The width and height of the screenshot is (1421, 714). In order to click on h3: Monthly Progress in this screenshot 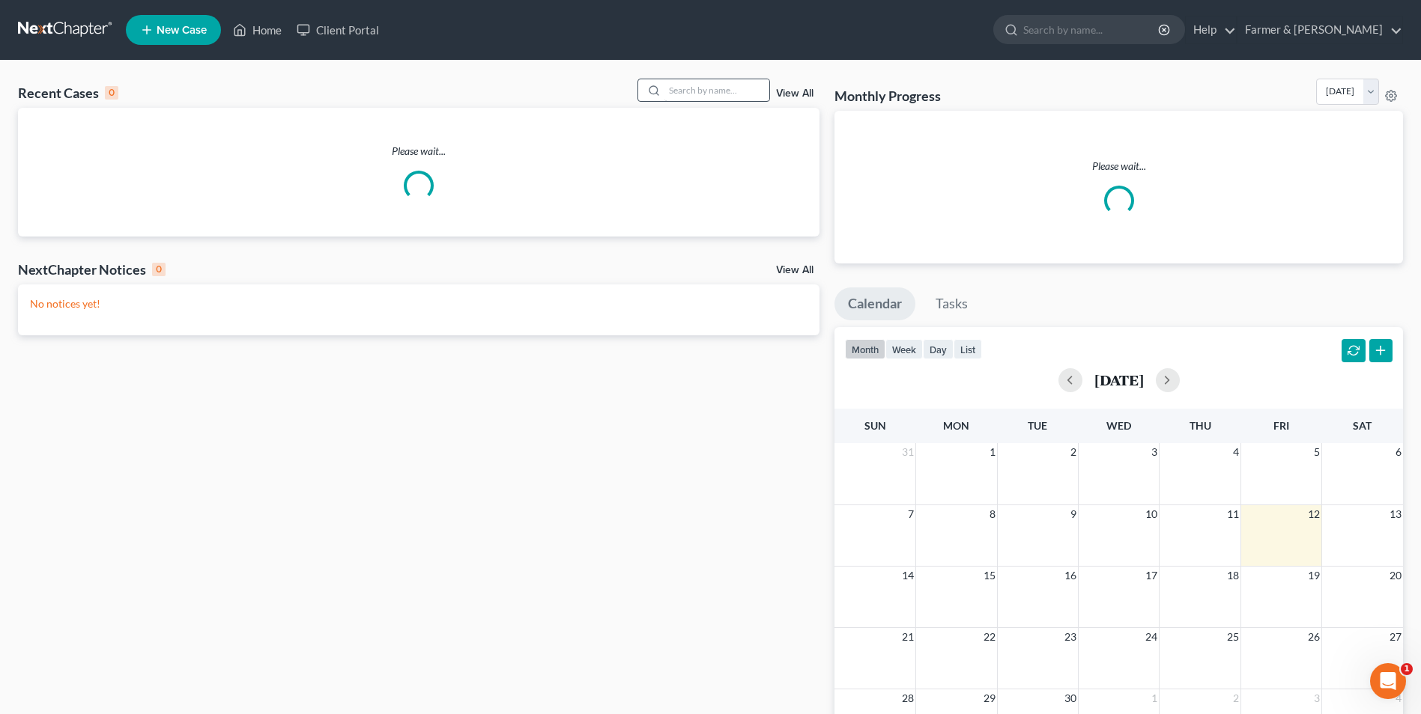, I will do `click(887, 96)`.